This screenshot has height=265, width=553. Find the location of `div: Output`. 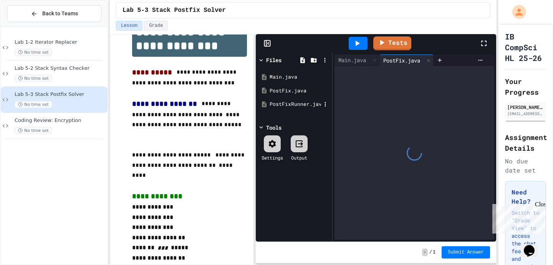

div: Output is located at coordinates (299, 158).